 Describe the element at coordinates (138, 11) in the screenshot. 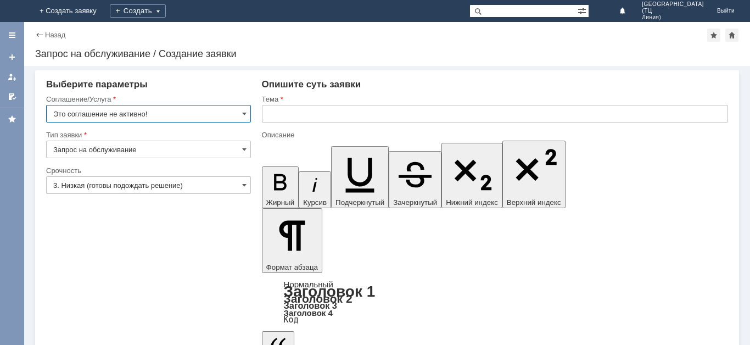

I see `div: Создать` at that location.